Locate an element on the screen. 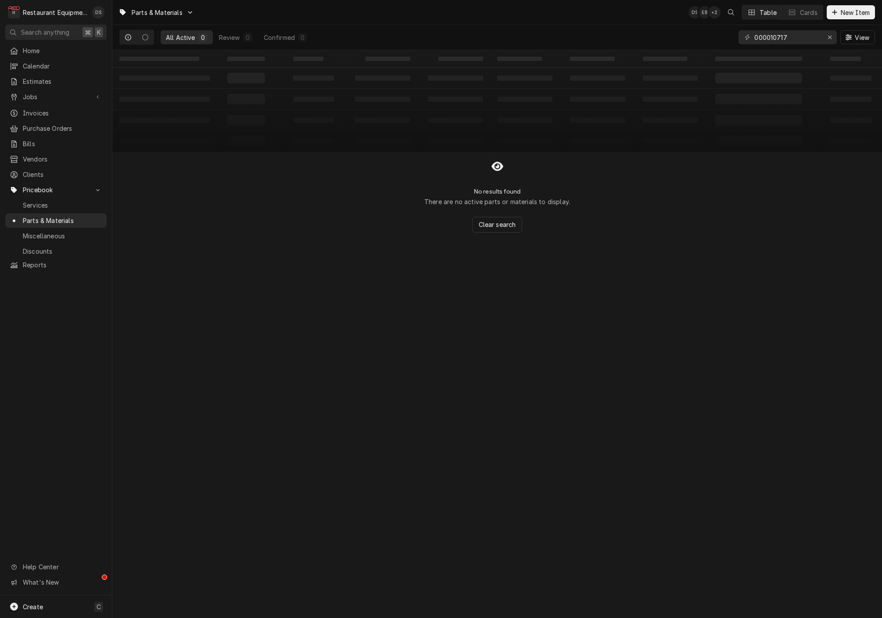 Image resolution: width=882 pixels, height=618 pixels. button: Clear search is located at coordinates (497, 225).